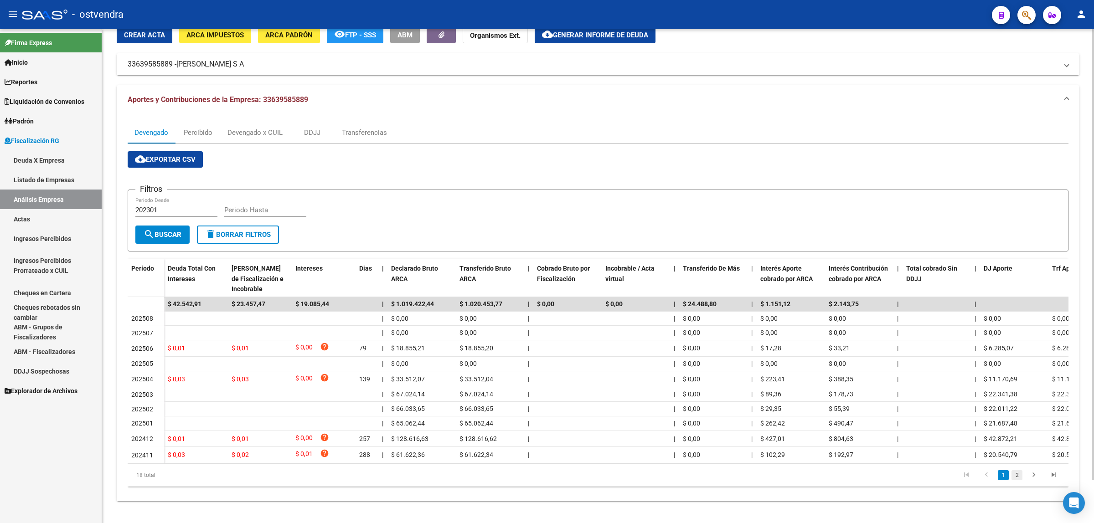 This screenshot has height=523, width=1094. Describe the element at coordinates (365, 439) in the screenshot. I see `span: 257` at that location.